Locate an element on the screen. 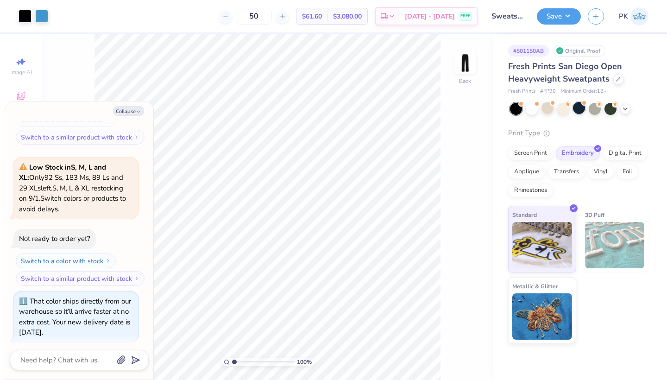 This screenshot has width=667, height=380. img: Back is located at coordinates (465, 63).